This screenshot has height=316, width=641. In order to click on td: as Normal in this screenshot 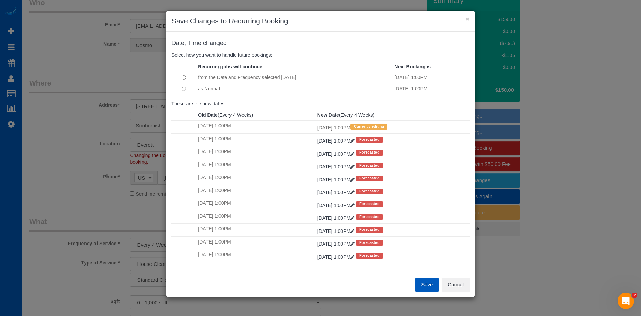, I will do `click(295, 89)`.